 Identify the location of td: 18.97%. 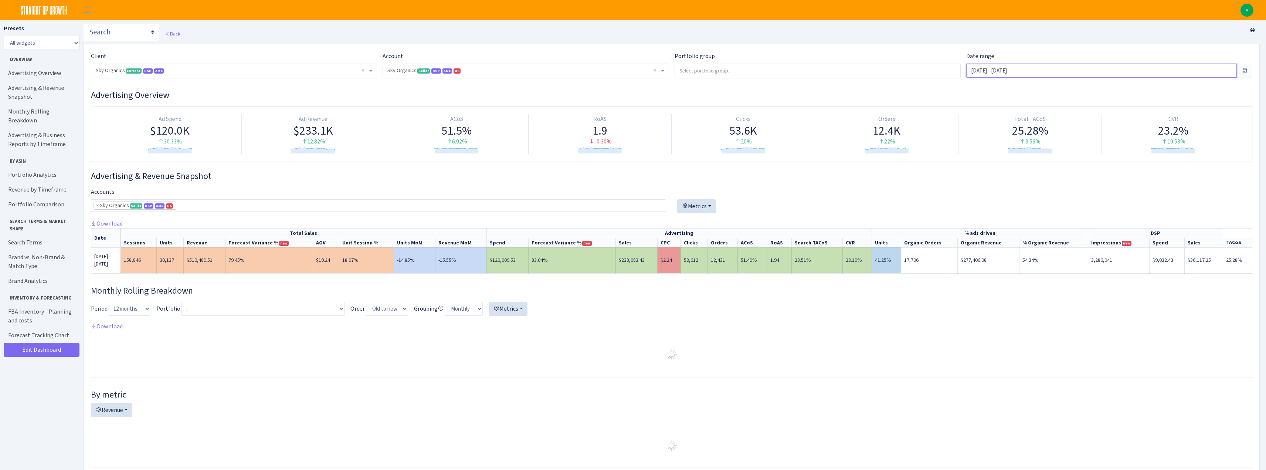
(367, 260).